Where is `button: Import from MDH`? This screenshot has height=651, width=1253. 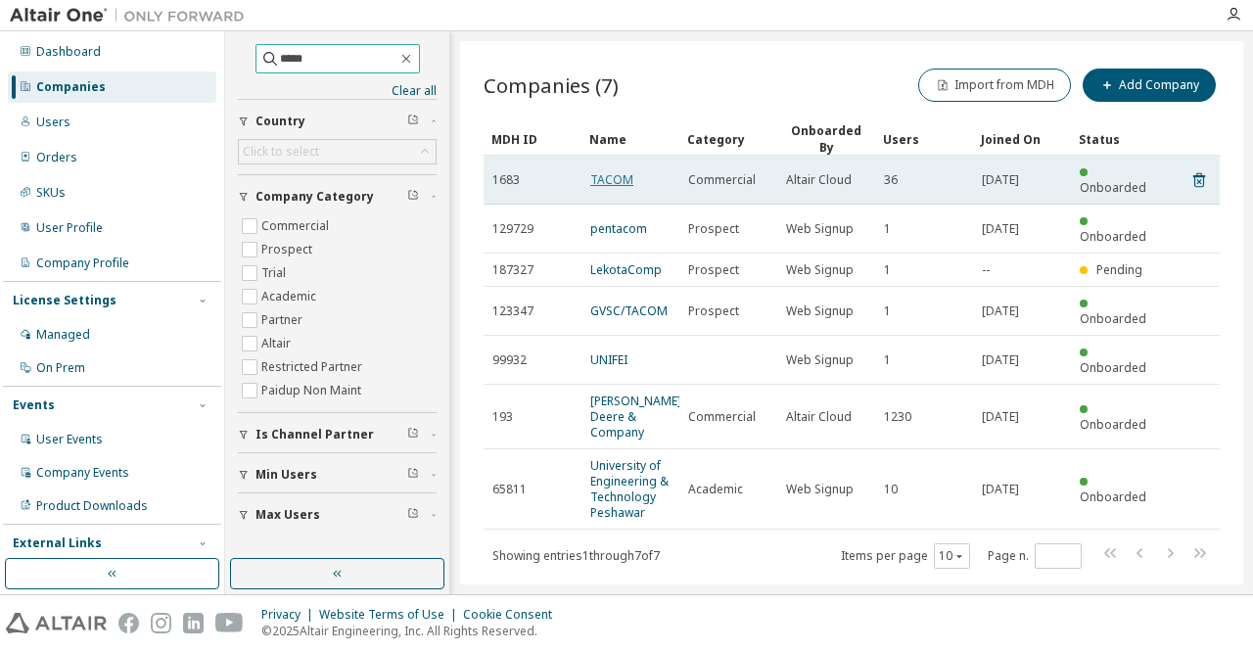 button: Import from MDH is located at coordinates (994, 85).